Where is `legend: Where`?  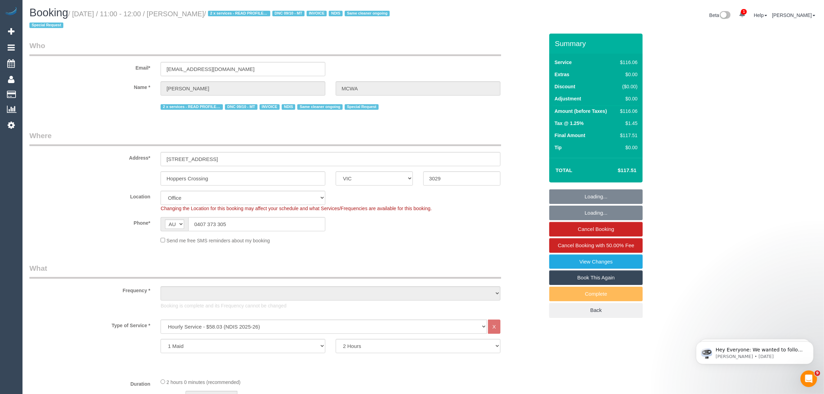
legend: Where is located at coordinates (265, 138).